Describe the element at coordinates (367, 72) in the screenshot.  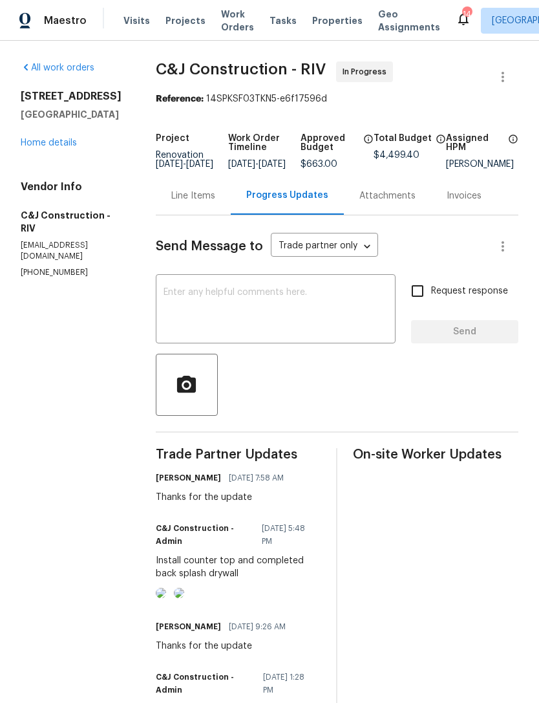
I see `span: In Progress` at that location.